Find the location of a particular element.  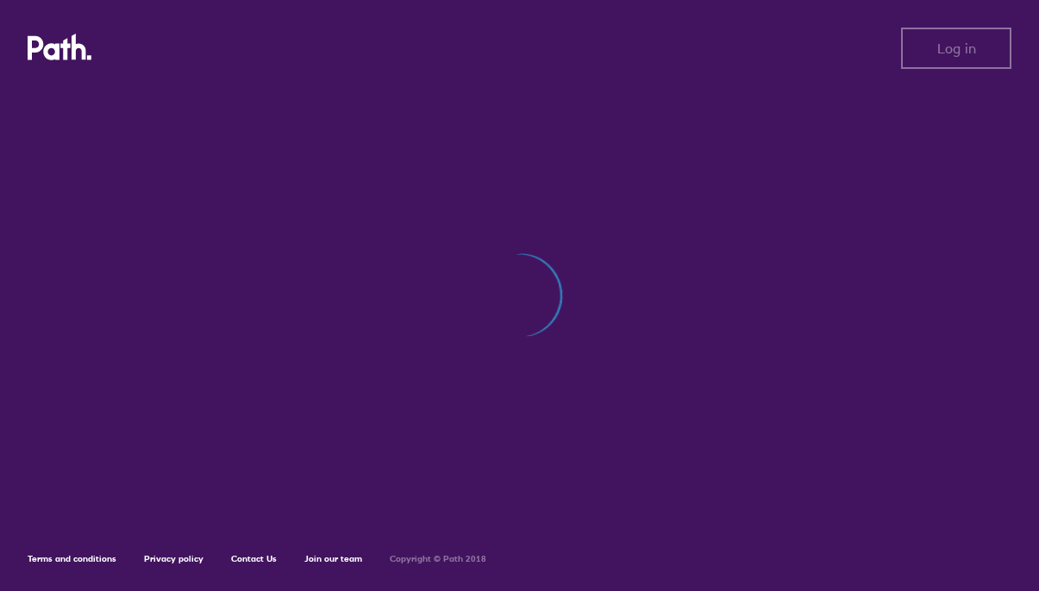

button: Log in is located at coordinates (956, 48).